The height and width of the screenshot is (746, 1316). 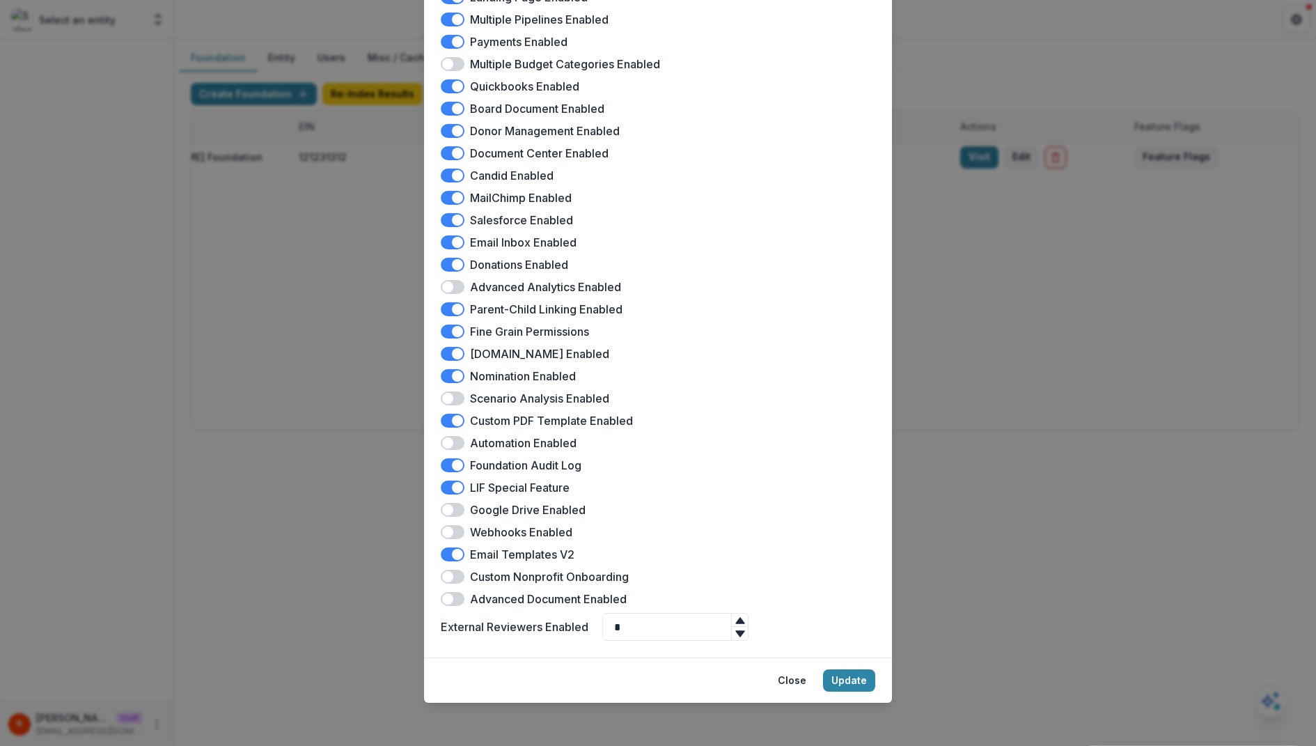 I want to click on label: Email Templates V2, so click(x=522, y=554).